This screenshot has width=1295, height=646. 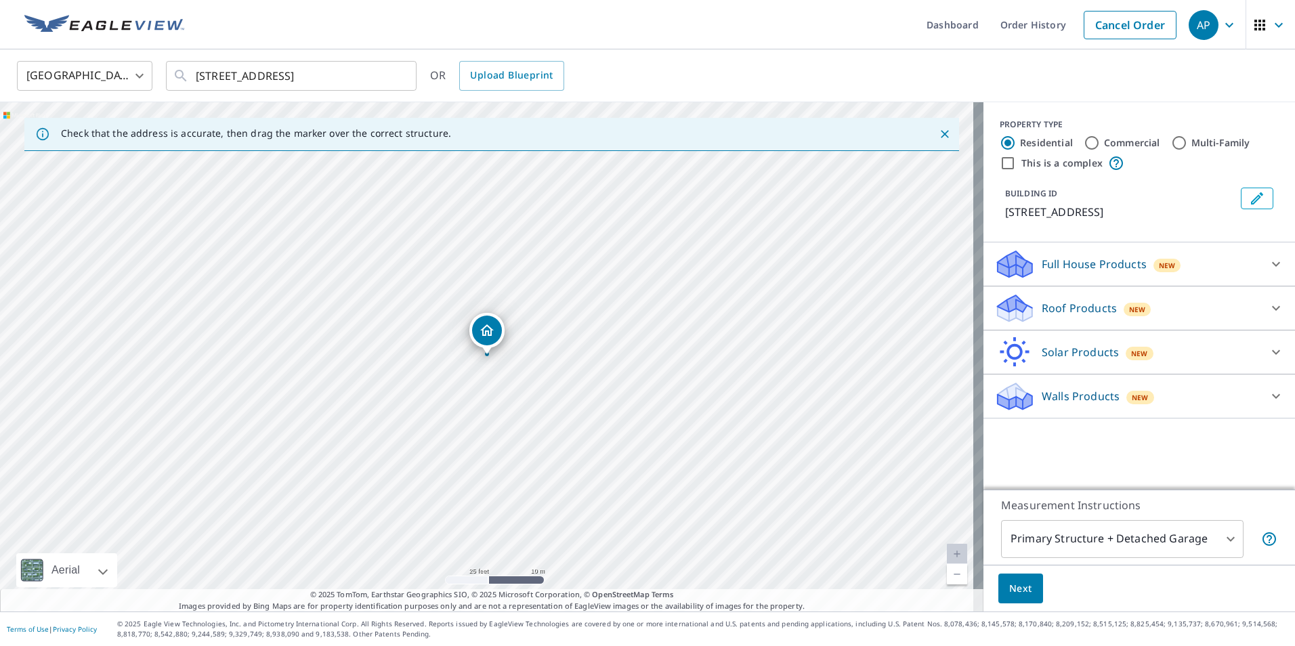 I want to click on img: EV Logo, so click(x=104, y=25).